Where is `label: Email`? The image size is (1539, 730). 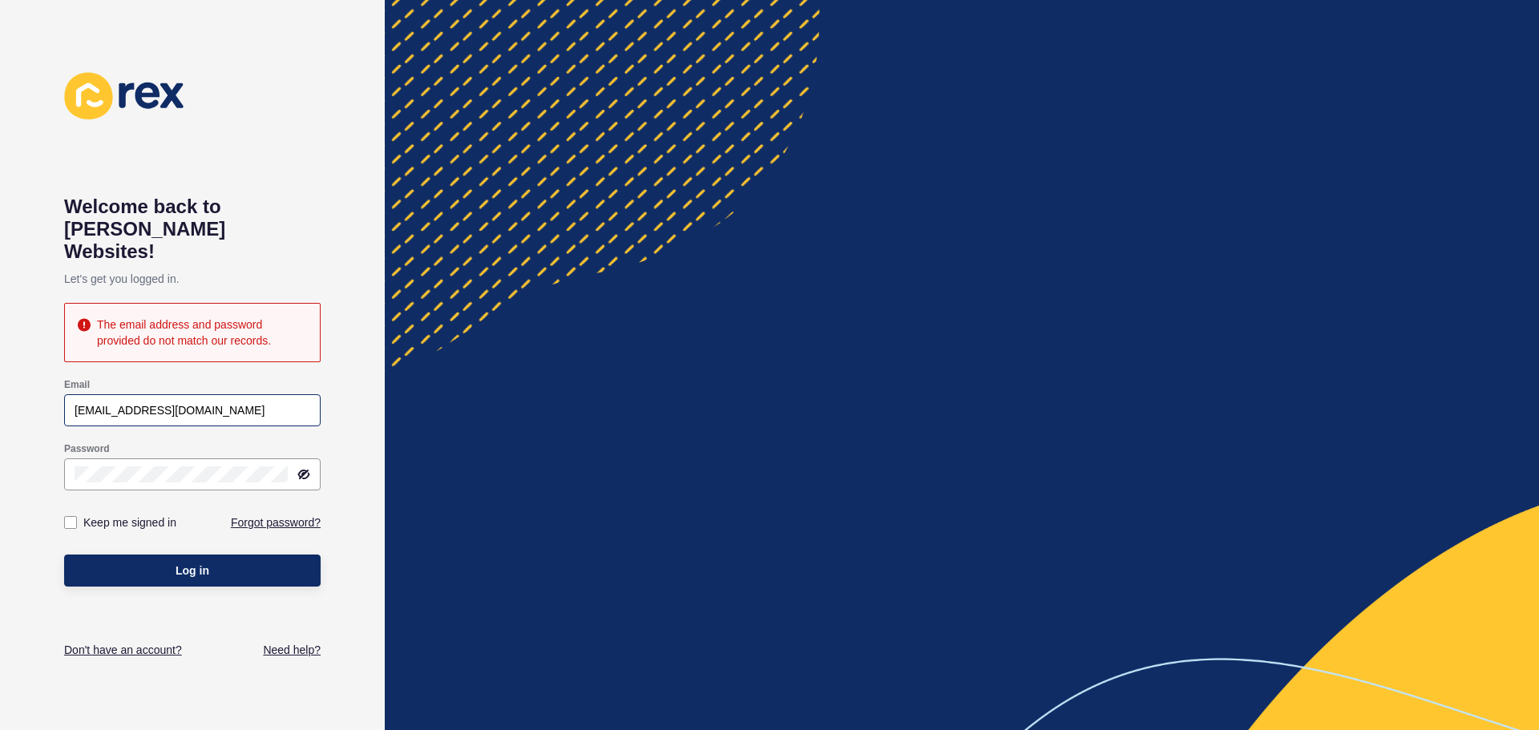
label: Email is located at coordinates (77, 385).